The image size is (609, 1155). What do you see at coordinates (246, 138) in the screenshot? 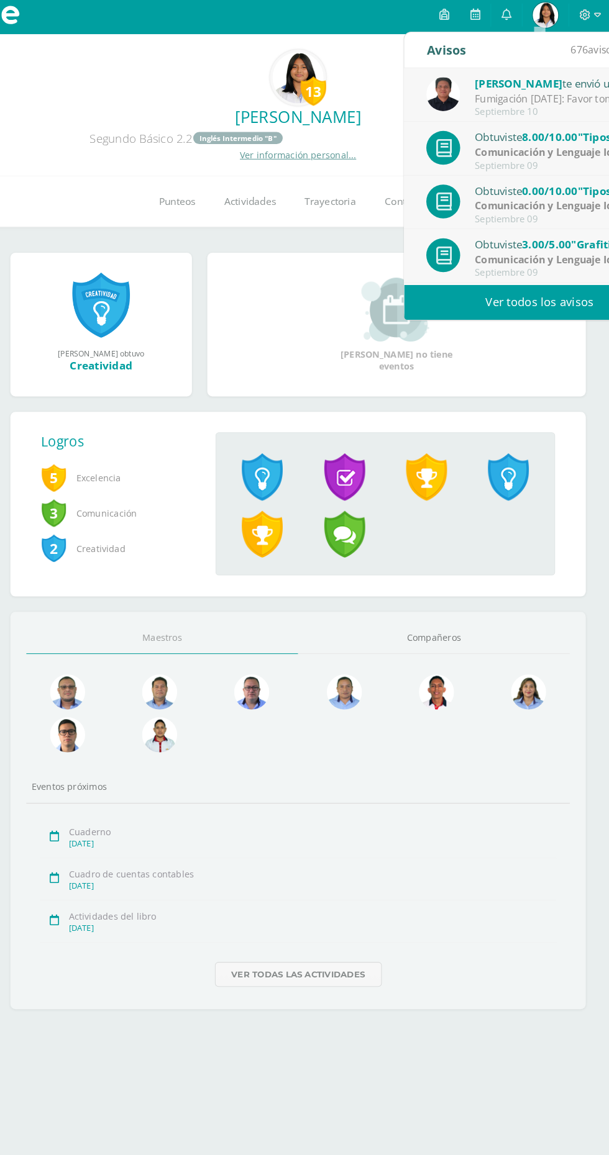
I see `a: Inglés Intermedio "B"` at bounding box center [246, 138].